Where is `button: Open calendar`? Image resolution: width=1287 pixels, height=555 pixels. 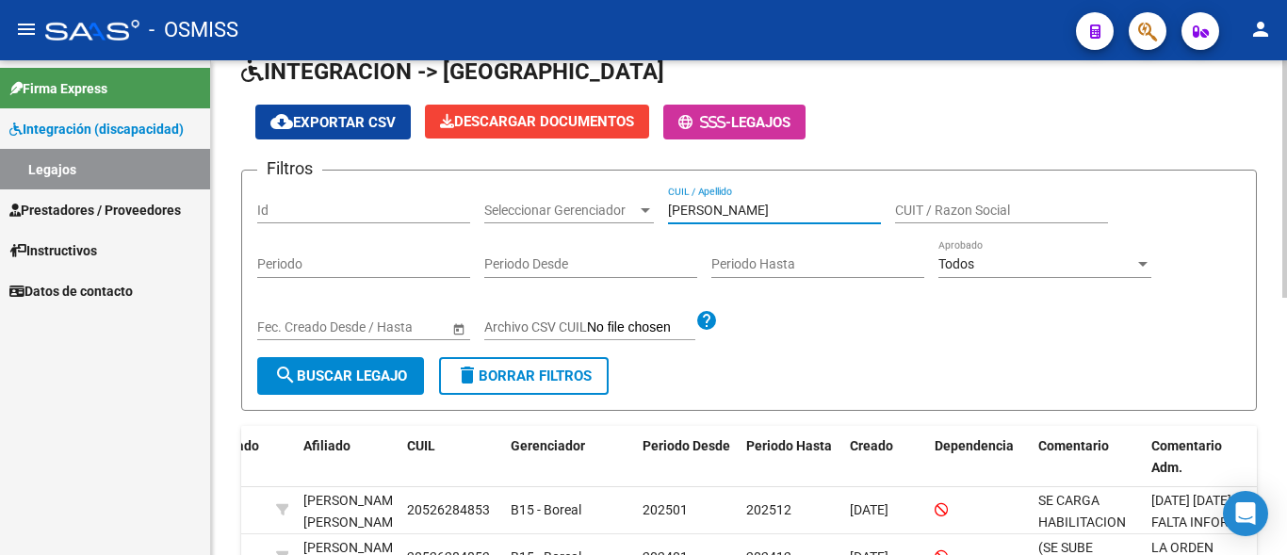 button: Open calendar is located at coordinates (458, 328).